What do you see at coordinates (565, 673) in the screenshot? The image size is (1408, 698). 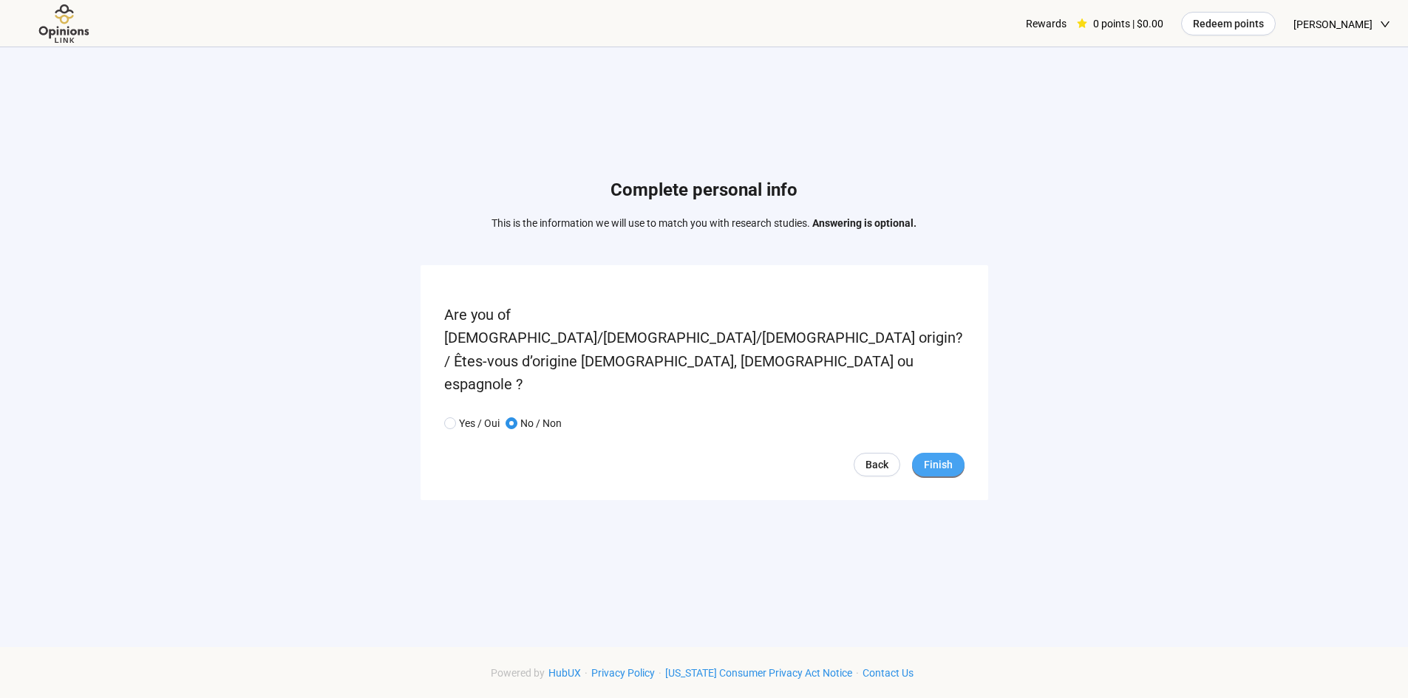 I see `a: HubUX` at bounding box center [565, 673].